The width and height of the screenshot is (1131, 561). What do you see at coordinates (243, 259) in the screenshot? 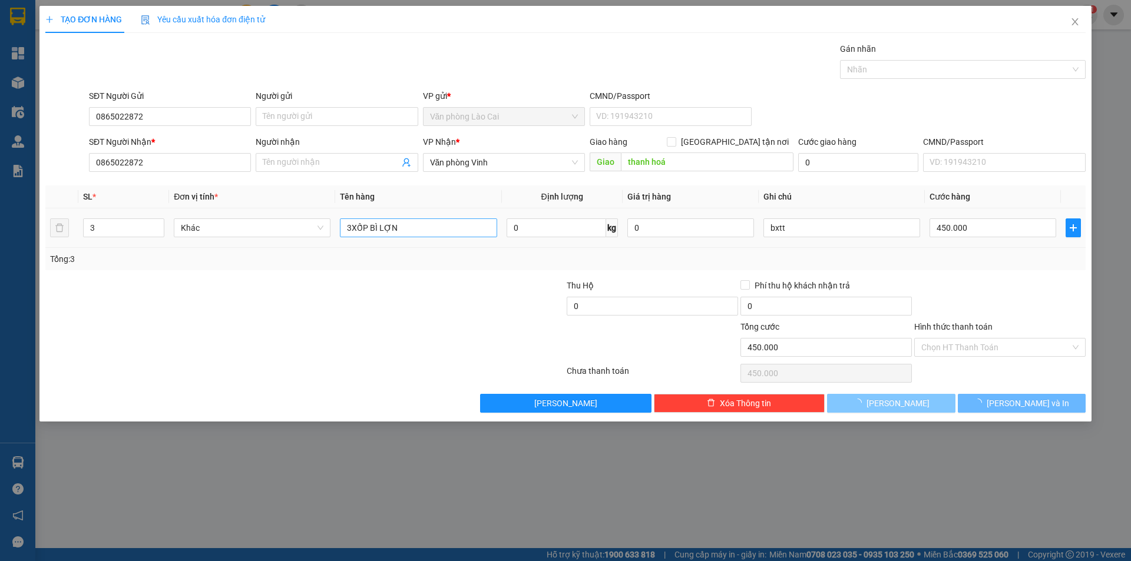
I see `div: Tổng: 3` at bounding box center [243, 259].